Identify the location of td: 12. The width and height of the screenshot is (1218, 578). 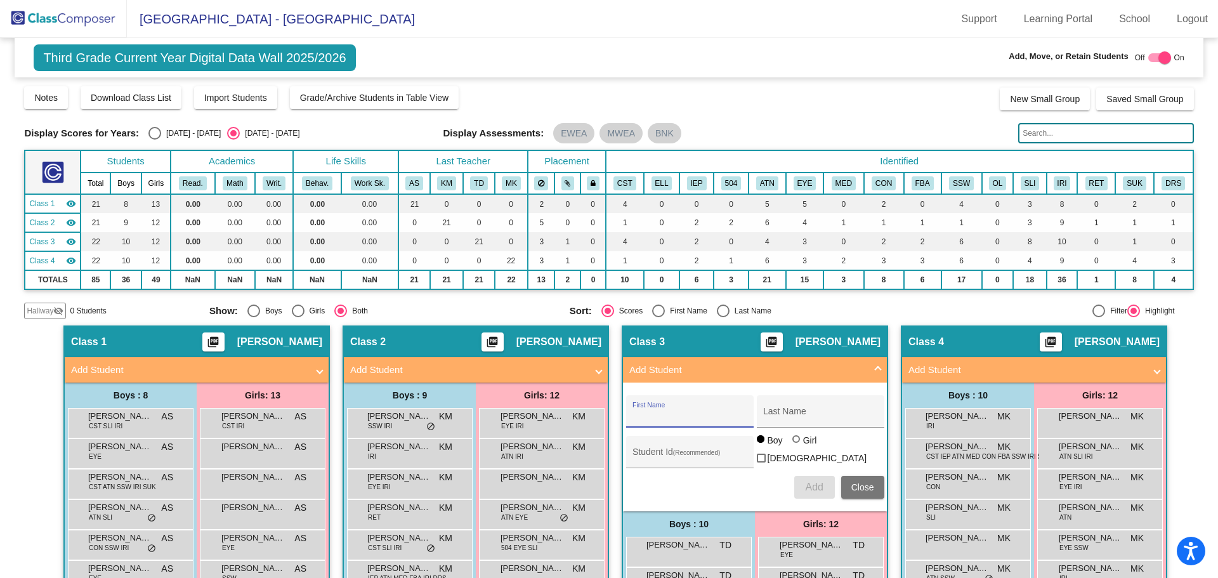
(156, 223).